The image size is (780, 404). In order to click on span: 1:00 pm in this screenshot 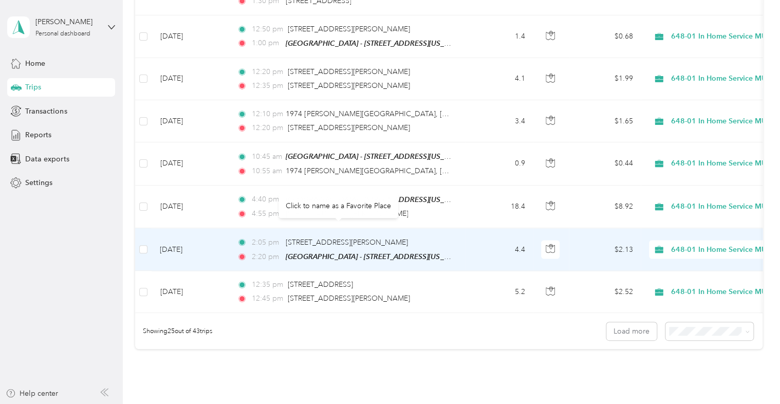, I will do `click(266, 43)`.